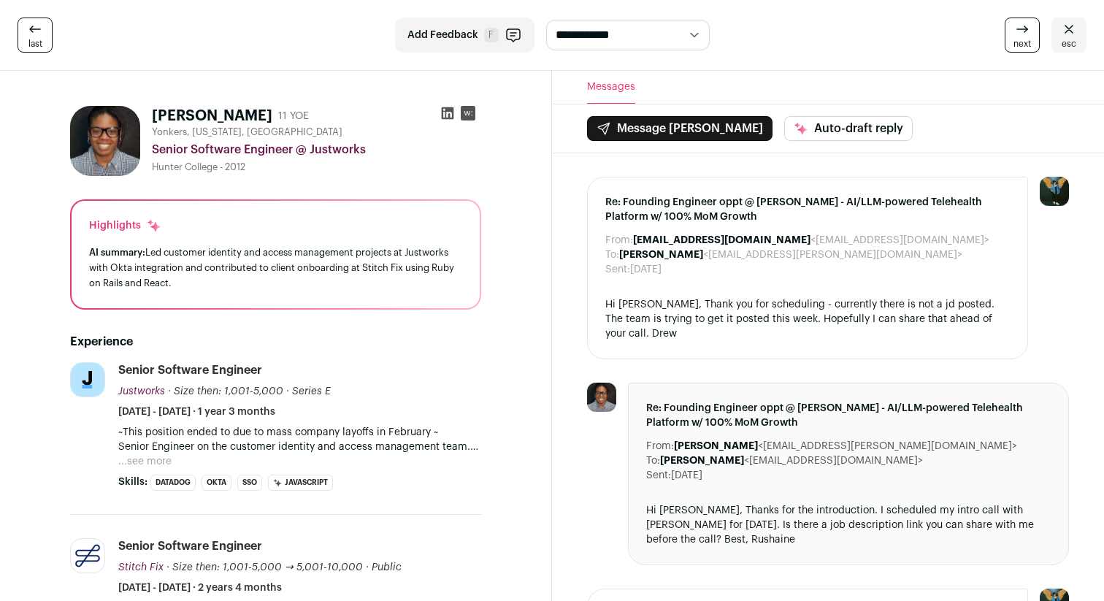  I want to click on p: ~This position ended to due to mass company layoffs in February ~, so click(299, 432).